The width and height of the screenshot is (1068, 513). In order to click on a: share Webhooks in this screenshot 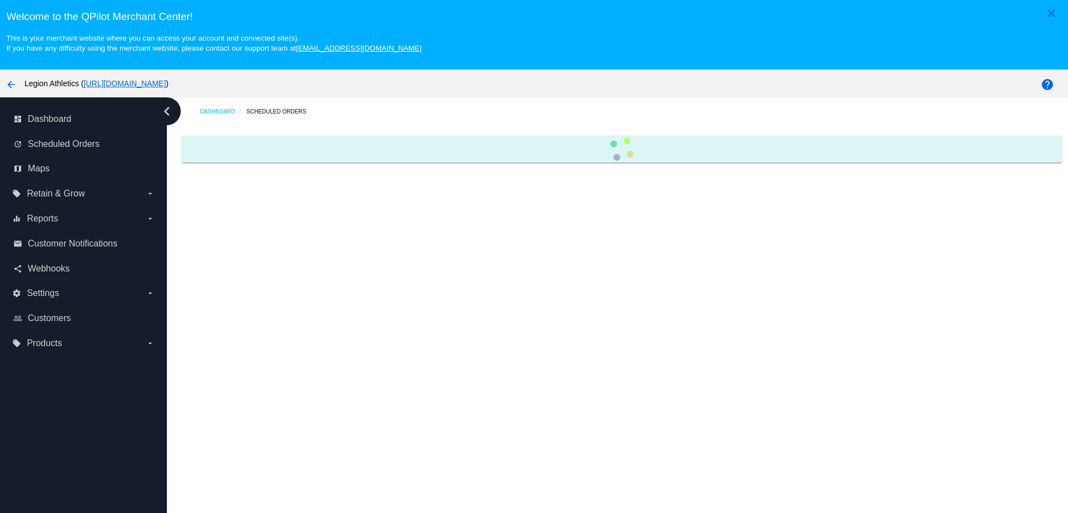, I will do `click(84, 269)`.